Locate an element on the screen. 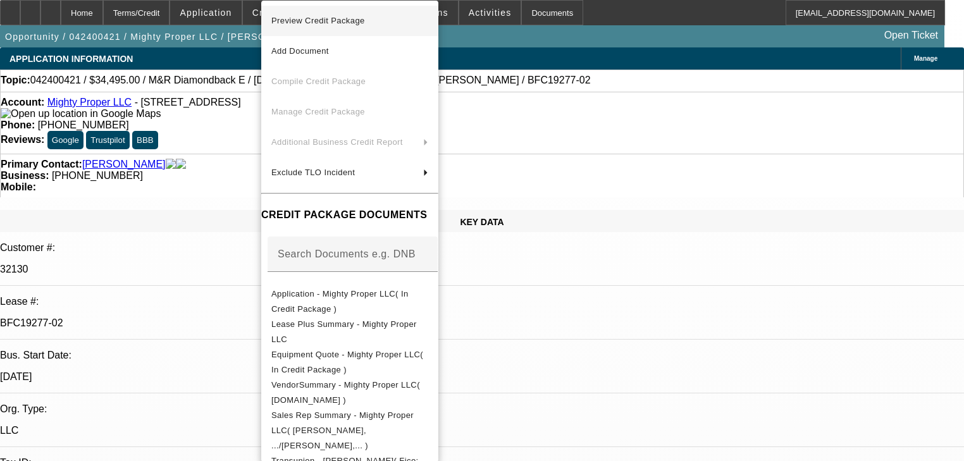 The height and width of the screenshot is (461, 964). button: Sales Rep Summary - Mighty Proper LLC( Wesolowski, .../Wesolowski,... ) is located at coordinates (350, 431).